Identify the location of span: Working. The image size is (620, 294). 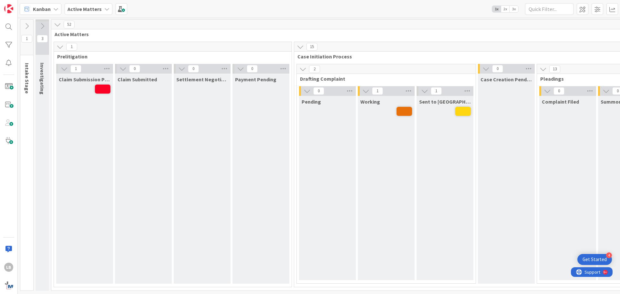
(370, 102).